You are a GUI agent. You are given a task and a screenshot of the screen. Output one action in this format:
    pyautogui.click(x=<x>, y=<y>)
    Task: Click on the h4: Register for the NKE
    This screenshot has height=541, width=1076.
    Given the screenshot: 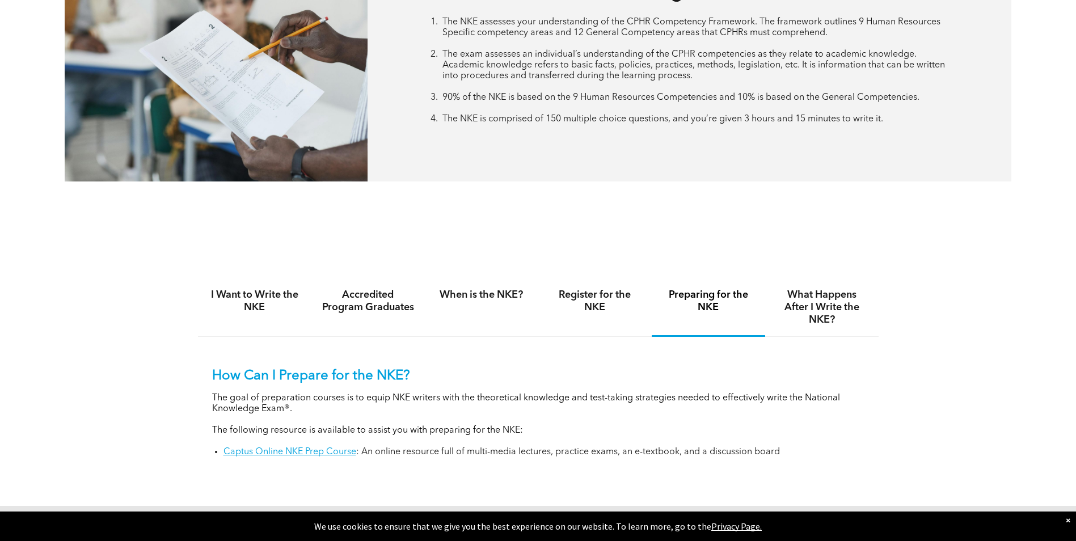 What is the action you would take?
    pyautogui.click(x=595, y=301)
    